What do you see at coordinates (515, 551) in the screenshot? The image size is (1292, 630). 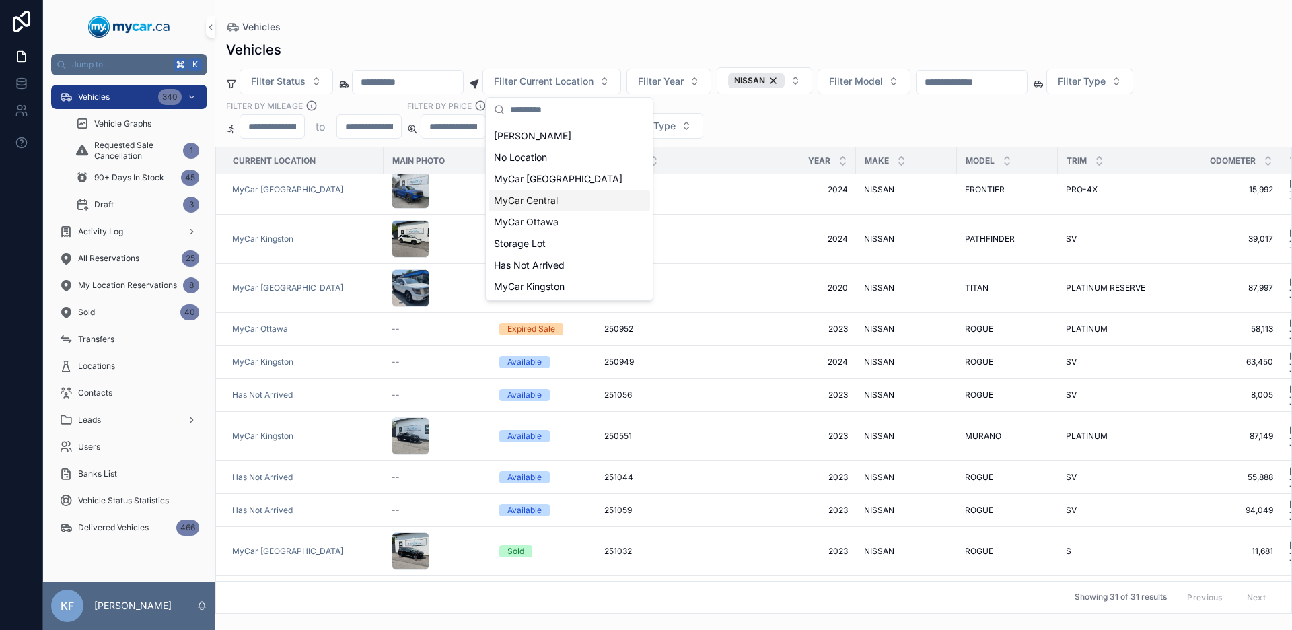 I see `div: Sold` at bounding box center [515, 551].